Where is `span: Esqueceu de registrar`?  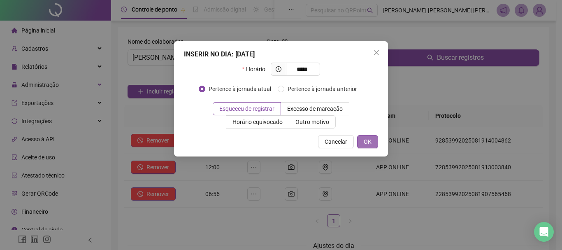 span: Esqueceu de registrar is located at coordinates (247, 109).